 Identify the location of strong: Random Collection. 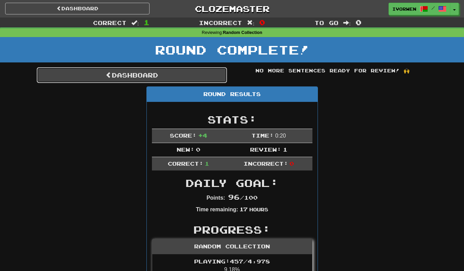
(242, 33).